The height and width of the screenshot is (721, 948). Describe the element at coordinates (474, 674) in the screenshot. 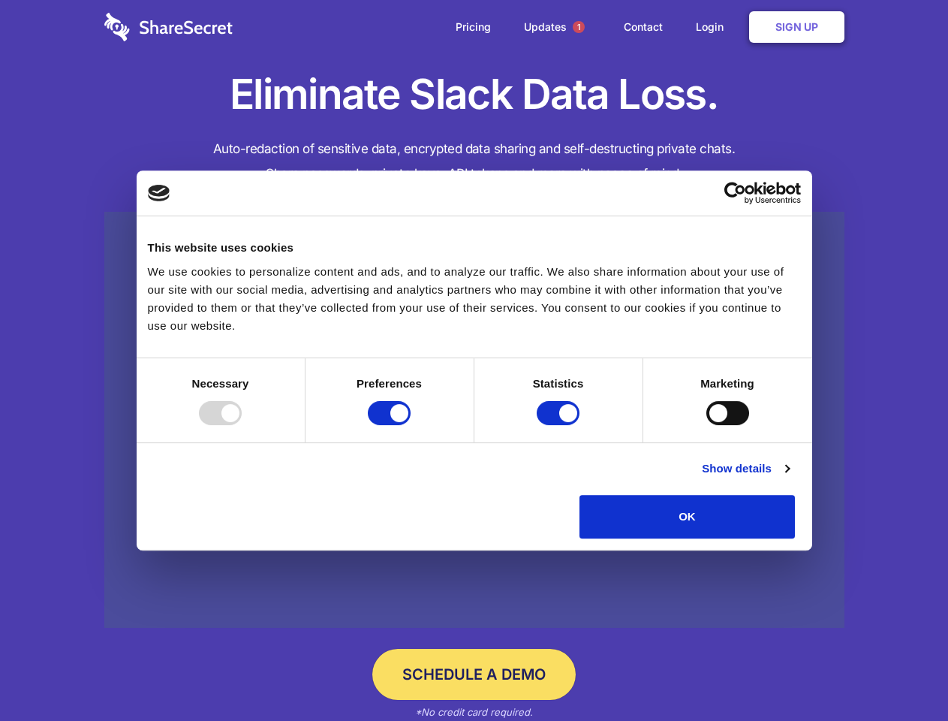

I see `a: Schedule a Demo` at that location.